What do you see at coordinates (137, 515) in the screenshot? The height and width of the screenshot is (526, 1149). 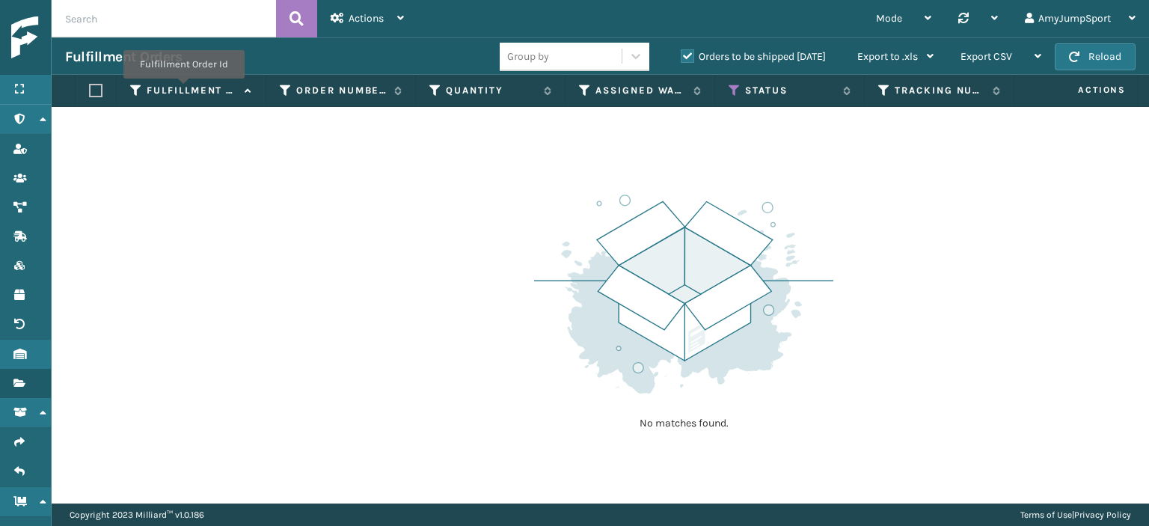 I see `p: Copyright 2023 Milliard™ v 1.0.186` at bounding box center [137, 515].